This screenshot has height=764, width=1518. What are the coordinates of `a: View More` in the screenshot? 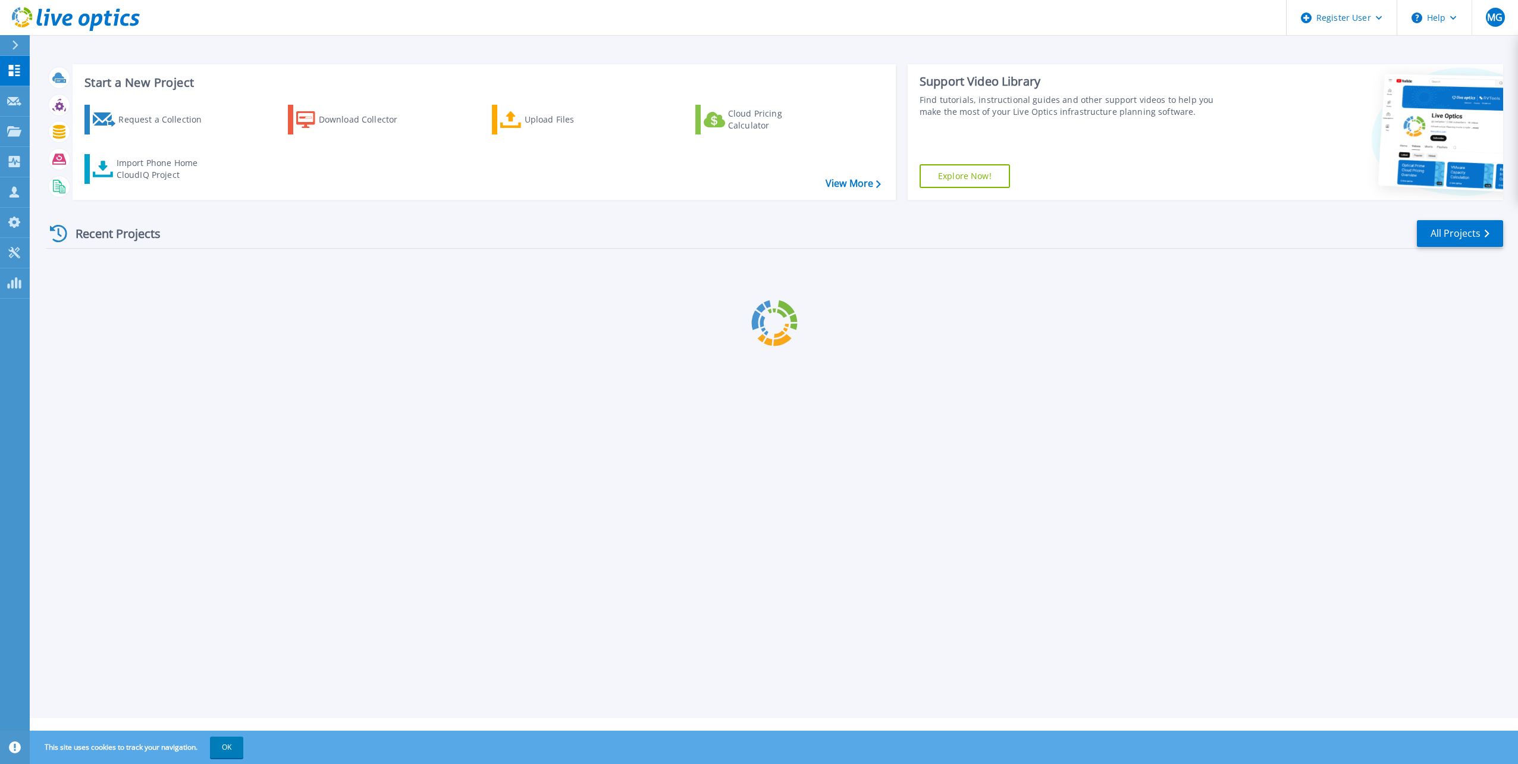 It's located at (853, 183).